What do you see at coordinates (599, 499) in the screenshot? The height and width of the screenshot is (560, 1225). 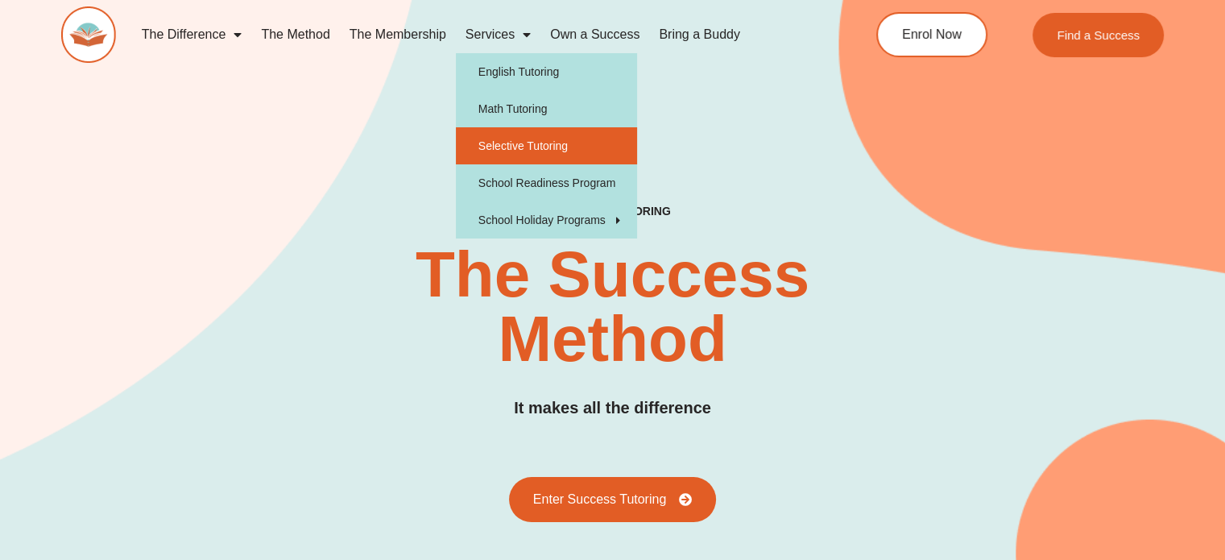 I see `span: Enter Success Tutoring` at bounding box center [599, 499].